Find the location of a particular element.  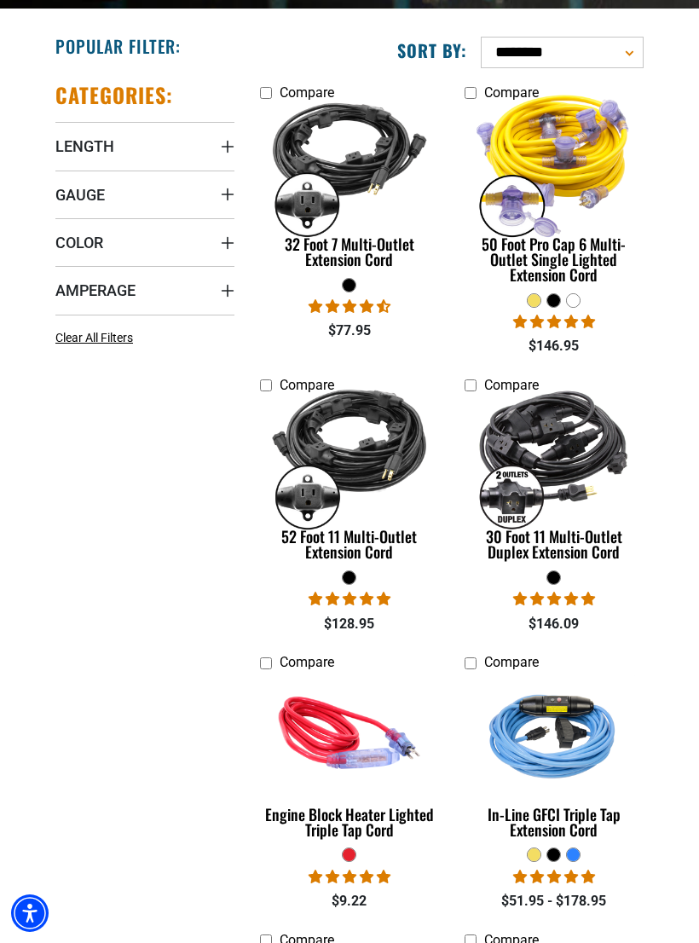

span: Length is located at coordinates (84, 146).